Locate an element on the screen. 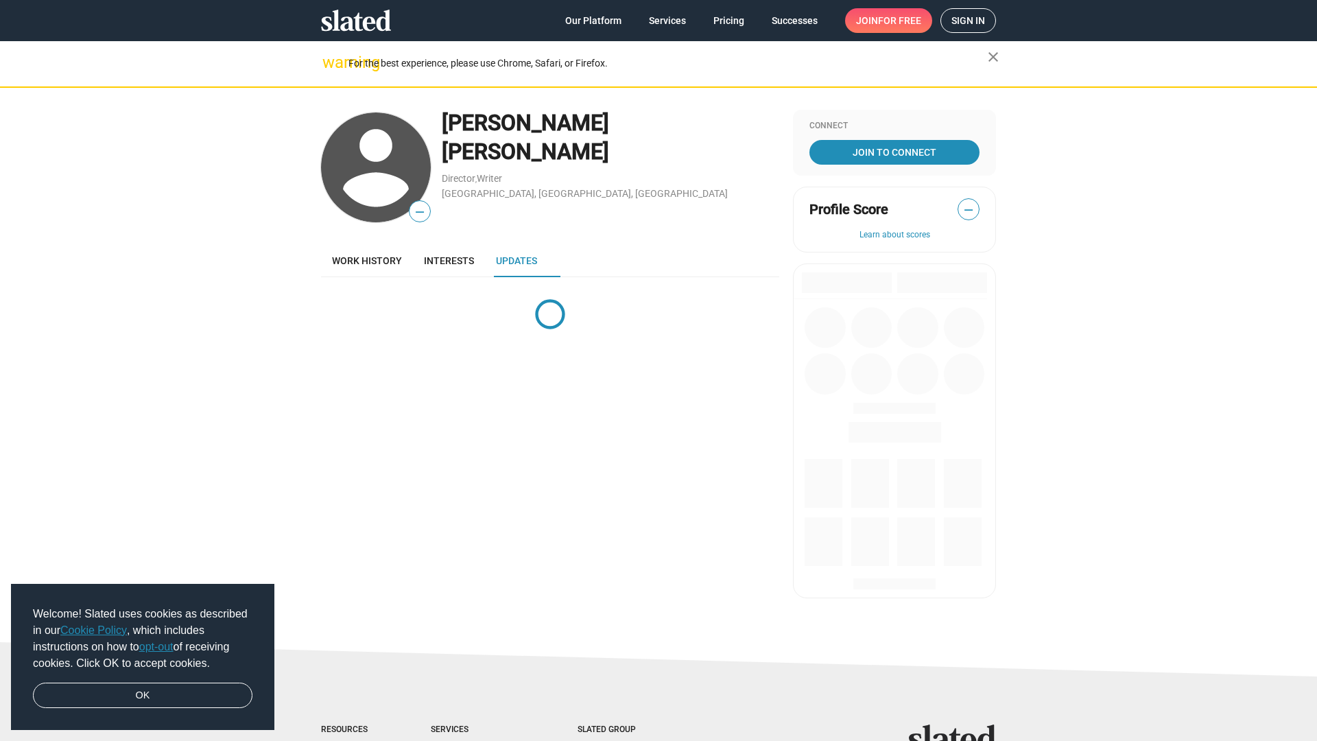 This screenshot has height=741, width=1317. span: Join is located at coordinates (888, 21).